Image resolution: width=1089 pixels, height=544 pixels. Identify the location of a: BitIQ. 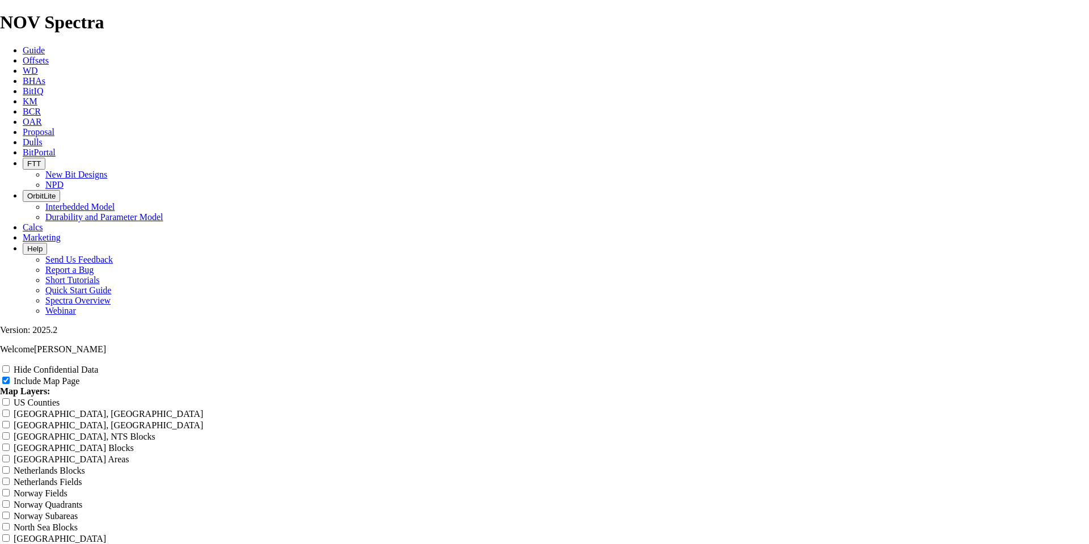
(33, 91).